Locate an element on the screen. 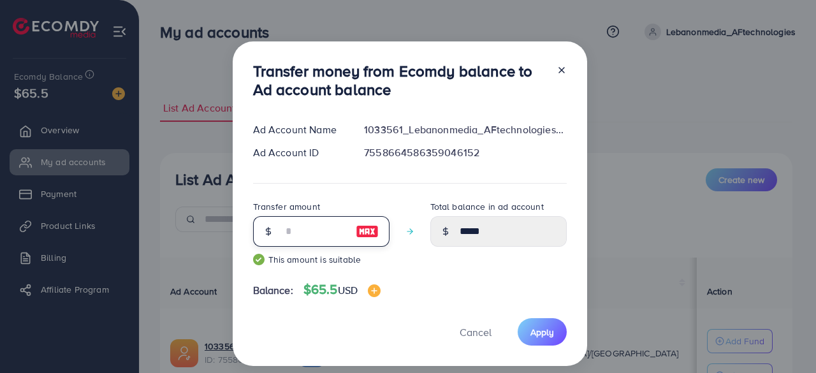 Image resolution: width=816 pixels, height=373 pixels. img: guide is located at coordinates (259, 259).